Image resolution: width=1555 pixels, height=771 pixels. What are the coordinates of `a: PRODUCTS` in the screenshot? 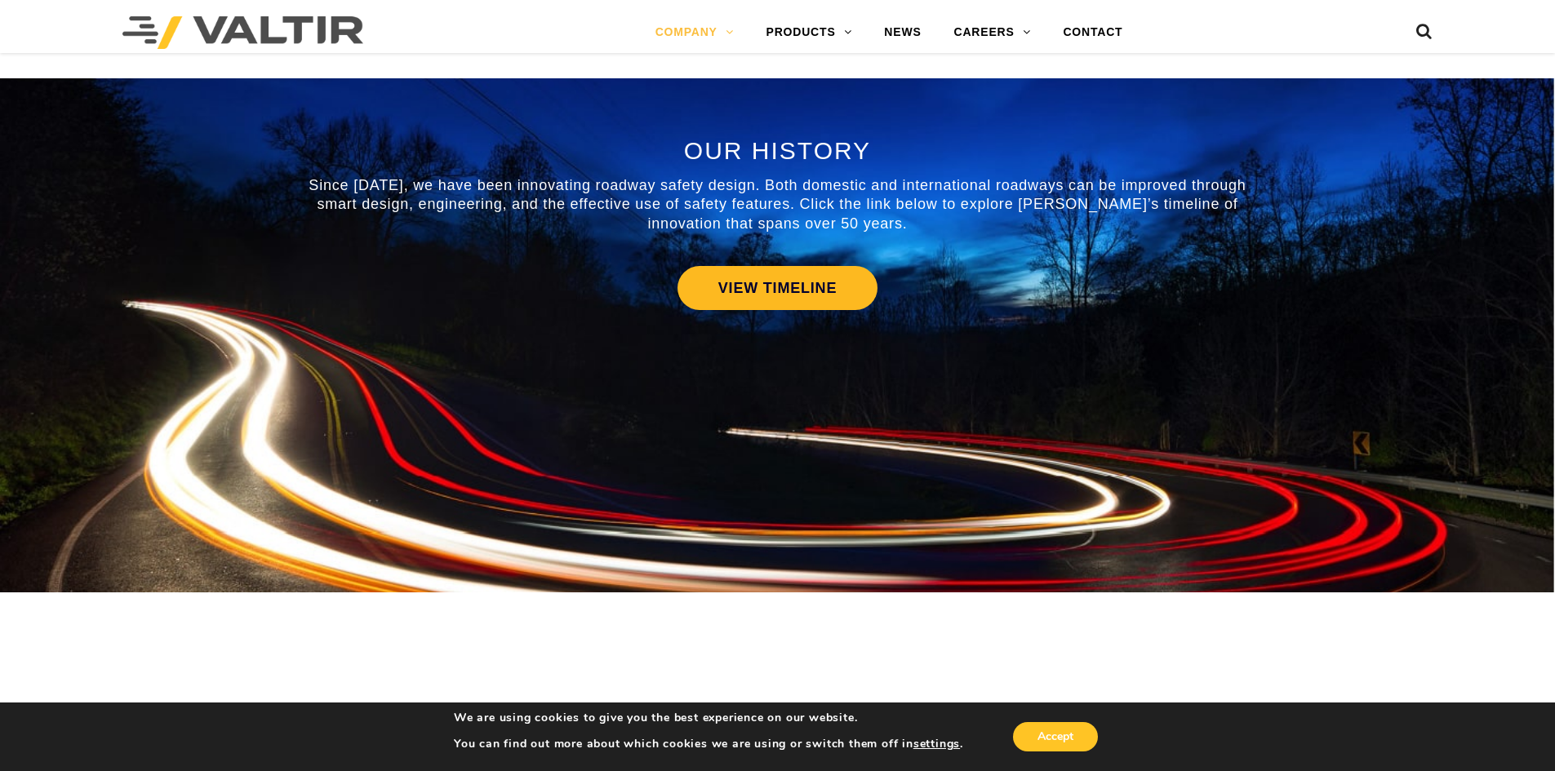 It's located at (809, 33).